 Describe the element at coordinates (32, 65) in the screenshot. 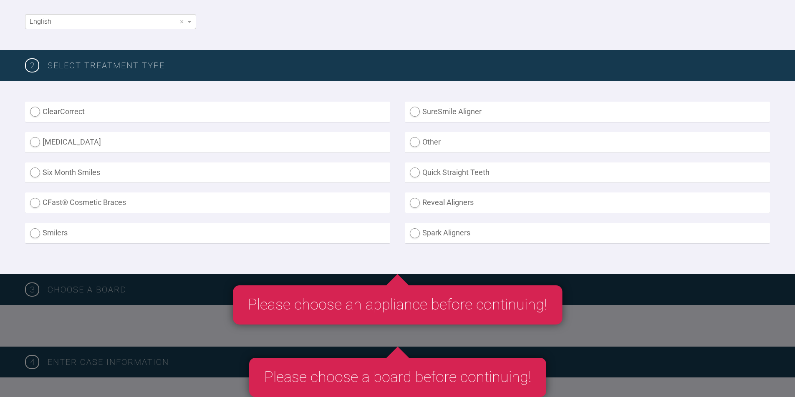

I see `span: 2` at that location.